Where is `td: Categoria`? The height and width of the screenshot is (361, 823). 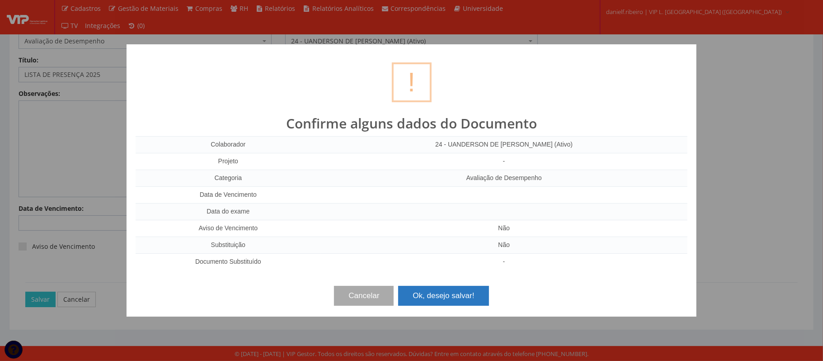
td: Categoria is located at coordinates (228, 178).